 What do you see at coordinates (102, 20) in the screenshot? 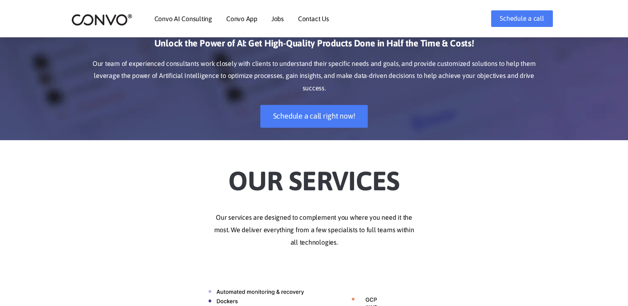
I see `img: logo_2.png` at bounding box center [102, 20].